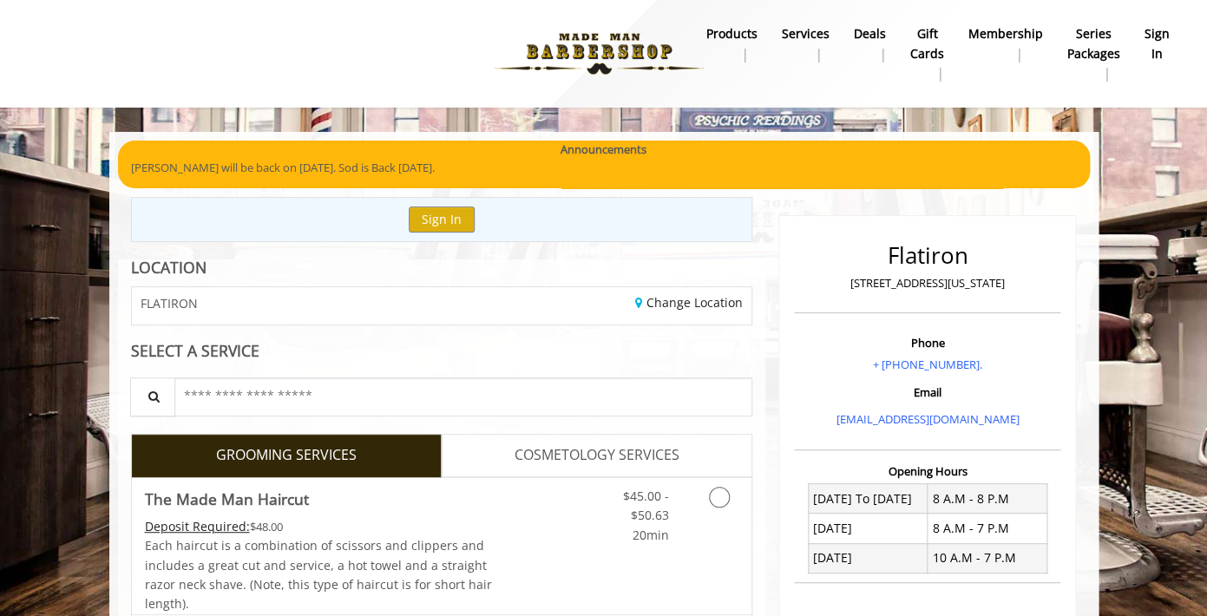  I want to click on a: Productsproducts, so click(732, 44).